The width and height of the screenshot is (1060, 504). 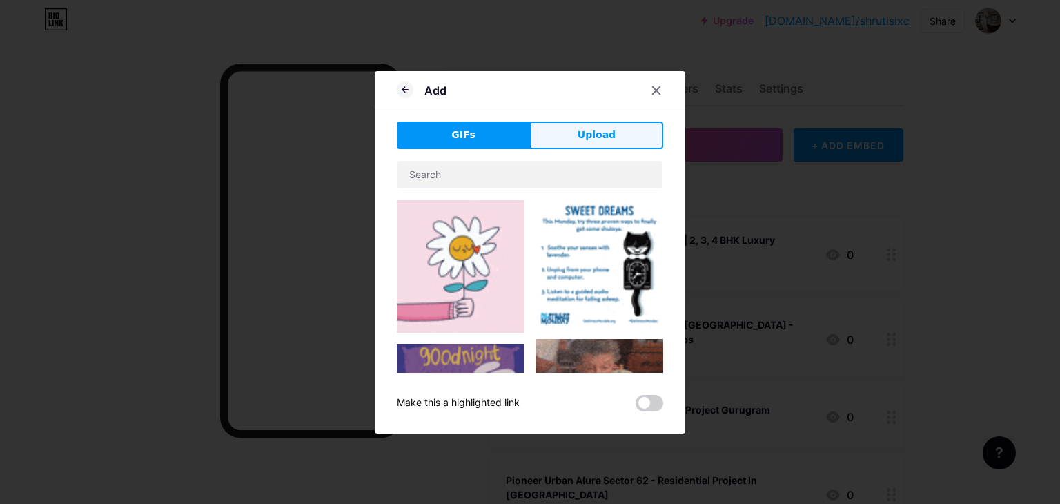 I want to click on span: GIFs, so click(x=463, y=135).